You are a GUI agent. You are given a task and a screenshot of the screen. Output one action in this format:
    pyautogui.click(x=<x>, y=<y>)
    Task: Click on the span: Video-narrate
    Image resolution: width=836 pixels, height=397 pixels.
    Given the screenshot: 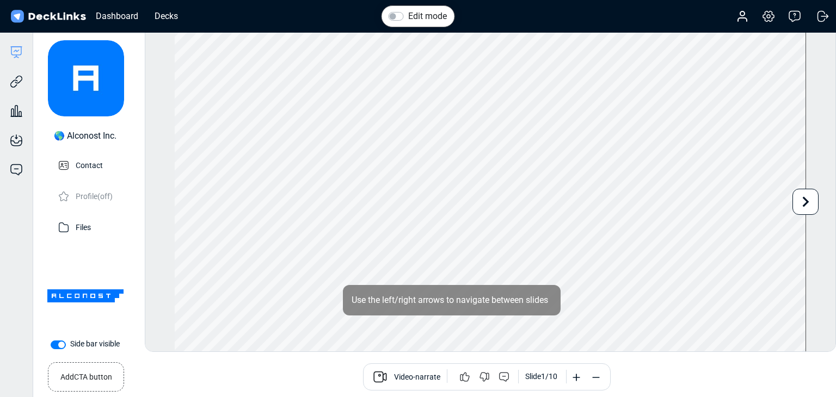 What is the action you would take?
    pyautogui.click(x=417, y=378)
    